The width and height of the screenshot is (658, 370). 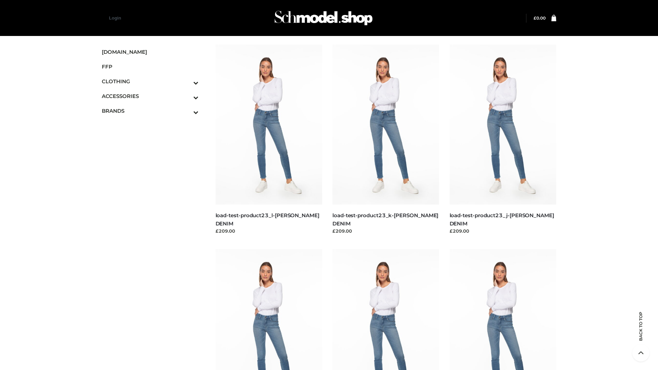 What do you see at coordinates (150, 81) in the screenshot?
I see `a: CLOTHINGToggle Submenu` at bounding box center [150, 81].